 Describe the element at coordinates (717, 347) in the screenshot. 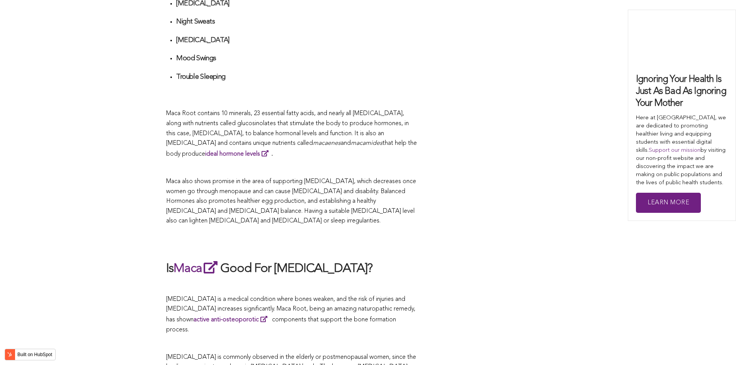

I see `div: Chat Widget` at that location.